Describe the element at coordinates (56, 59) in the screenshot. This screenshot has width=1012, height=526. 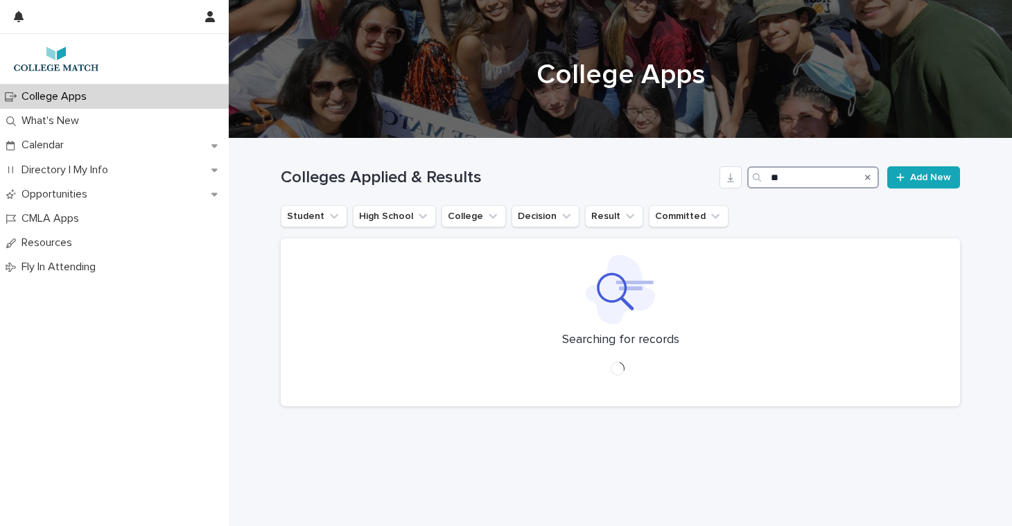
I see `img: 7lzNxMuQ9KqU1pwTAr0j` at that location.